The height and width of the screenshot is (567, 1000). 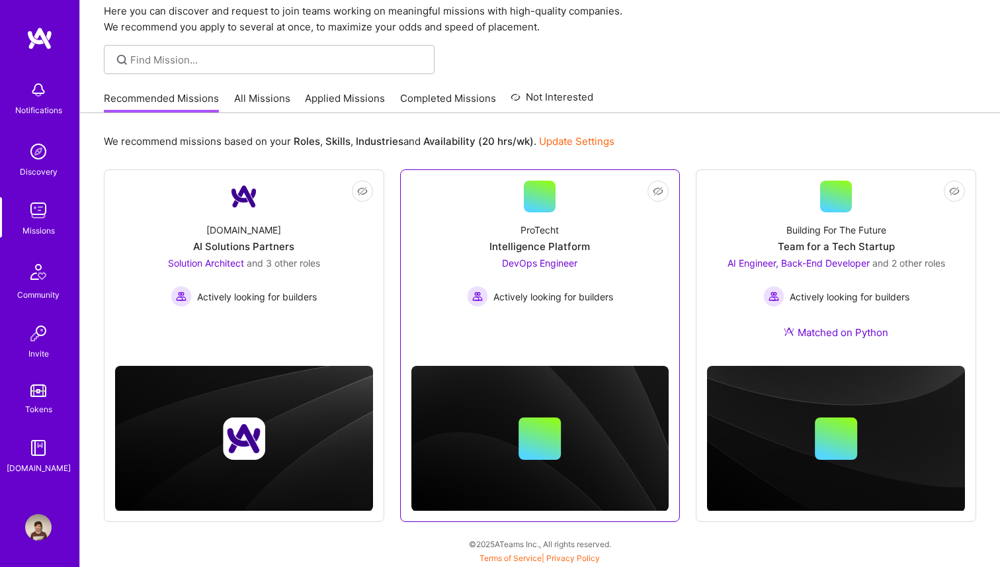 I want to click on img: bell, so click(x=38, y=90).